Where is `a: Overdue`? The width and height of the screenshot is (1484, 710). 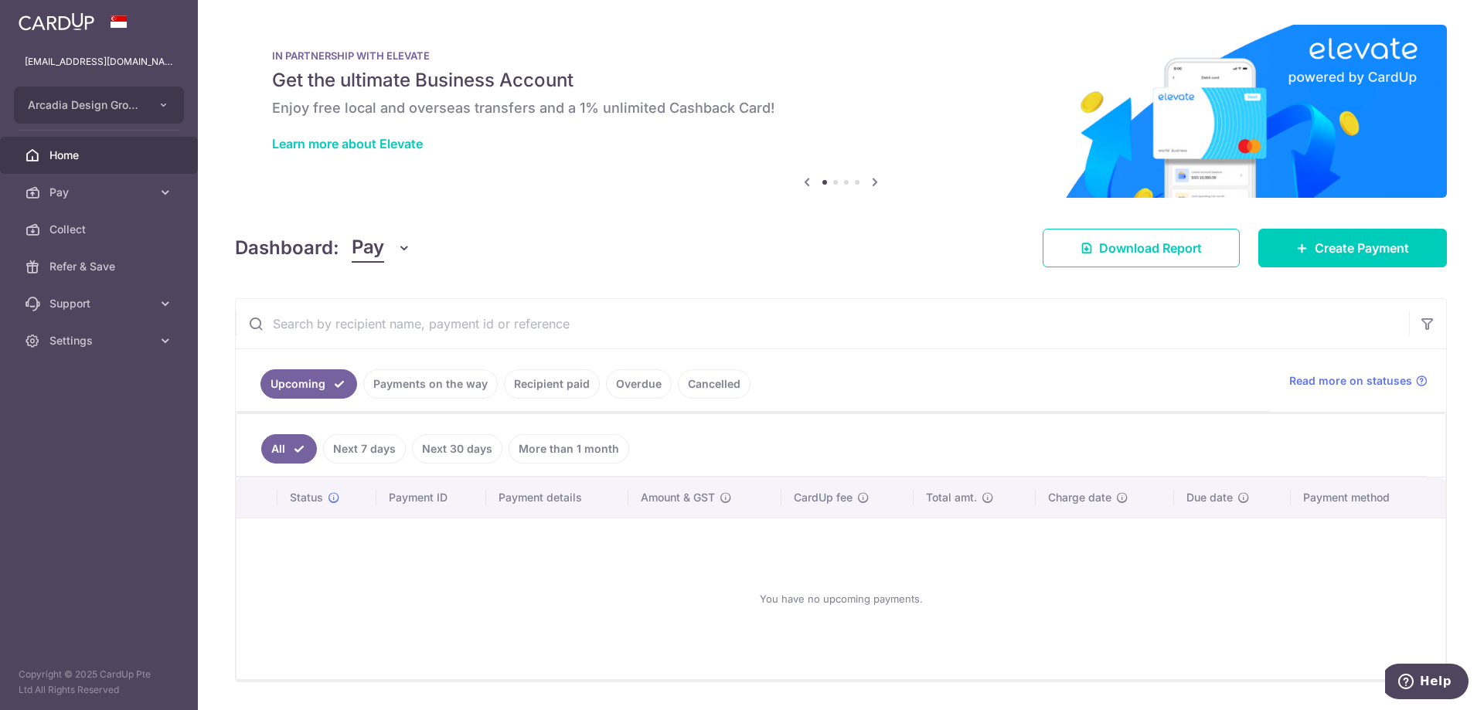
a: Overdue is located at coordinates (638, 384).